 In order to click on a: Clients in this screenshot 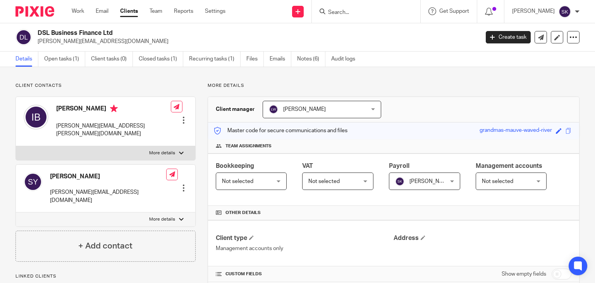, I will do `click(129, 11)`.